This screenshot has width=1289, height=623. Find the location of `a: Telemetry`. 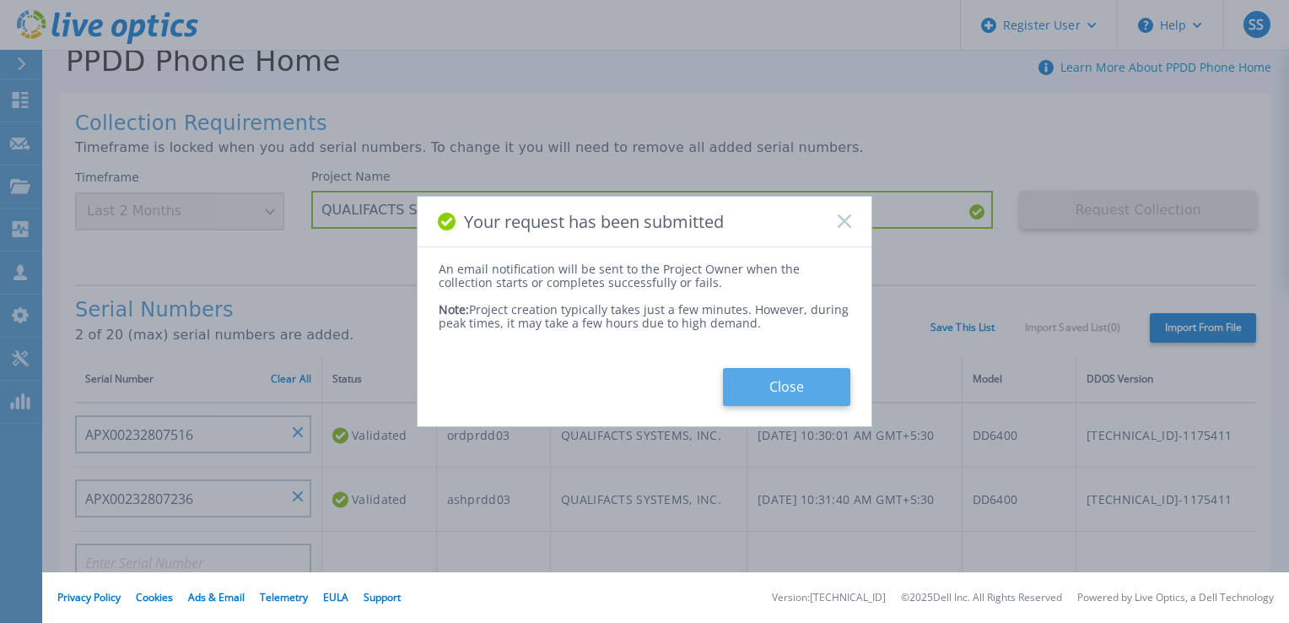

a: Telemetry is located at coordinates (283, 597).